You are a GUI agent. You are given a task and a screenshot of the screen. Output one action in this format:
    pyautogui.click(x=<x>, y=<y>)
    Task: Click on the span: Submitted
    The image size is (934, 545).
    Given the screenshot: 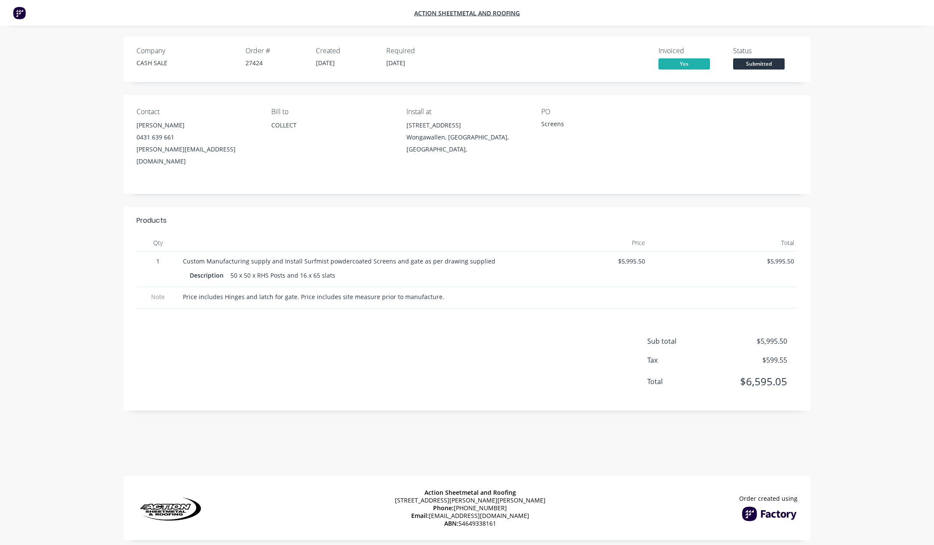 What is the action you would take?
    pyautogui.click(x=759, y=64)
    